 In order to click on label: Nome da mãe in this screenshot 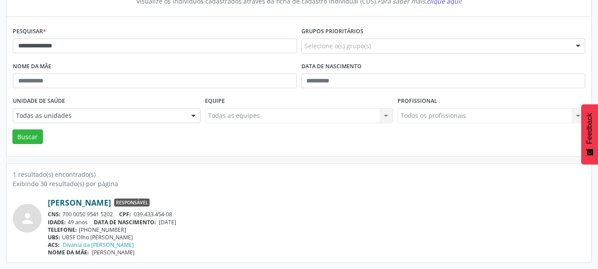, I will do `click(32, 66)`.